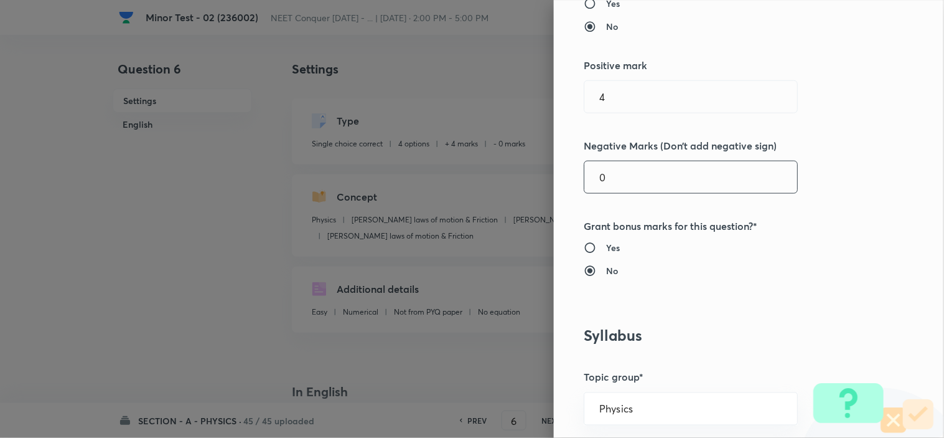 The height and width of the screenshot is (438, 944). What do you see at coordinates (613, 247) in the screenshot?
I see `h6: Yes` at bounding box center [613, 247].